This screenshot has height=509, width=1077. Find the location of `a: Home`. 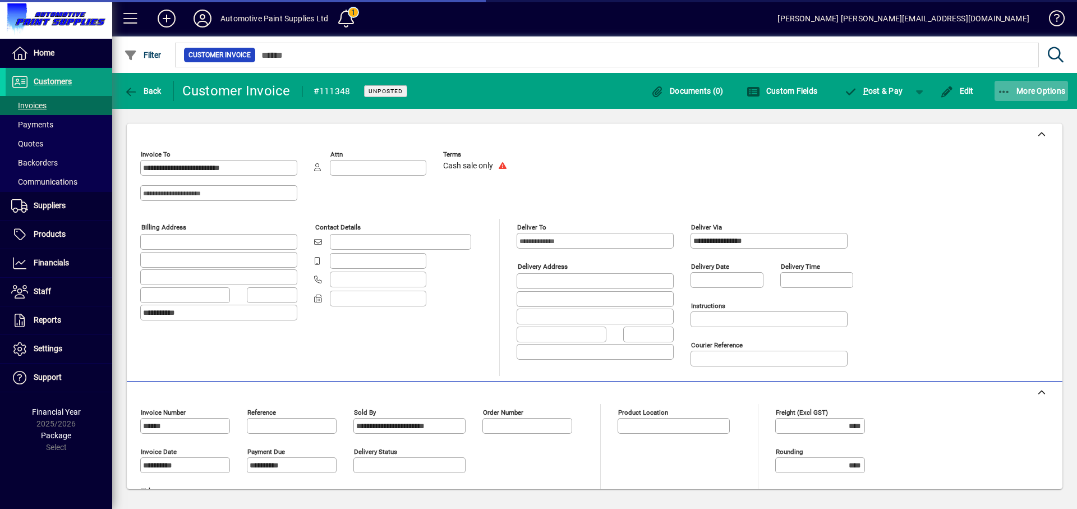

a: Home is located at coordinates (59, 53).